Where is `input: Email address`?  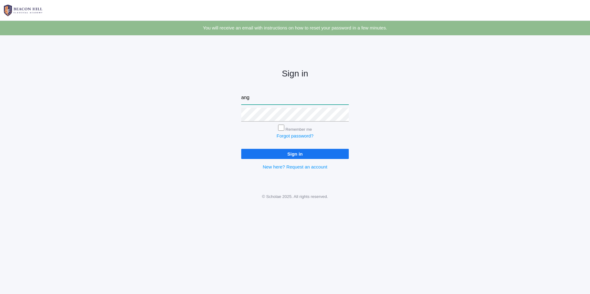 input: Email address is located at coordinates (295, 98).